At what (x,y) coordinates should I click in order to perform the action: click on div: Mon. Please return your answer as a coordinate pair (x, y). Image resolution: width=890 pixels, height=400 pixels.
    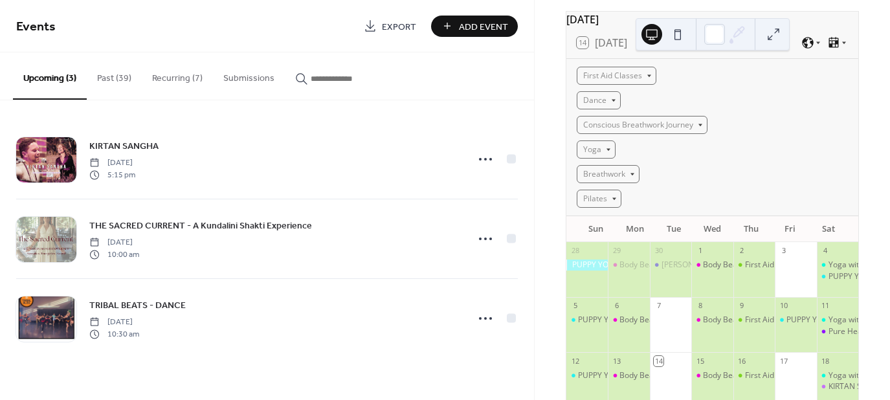
    Looking at the image, I should click on (635, 229).